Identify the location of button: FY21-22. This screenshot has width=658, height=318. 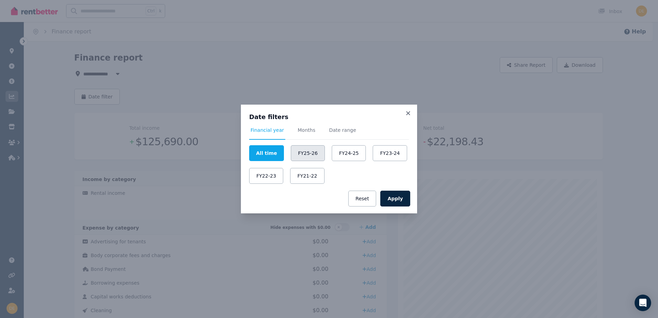
(307, 176).